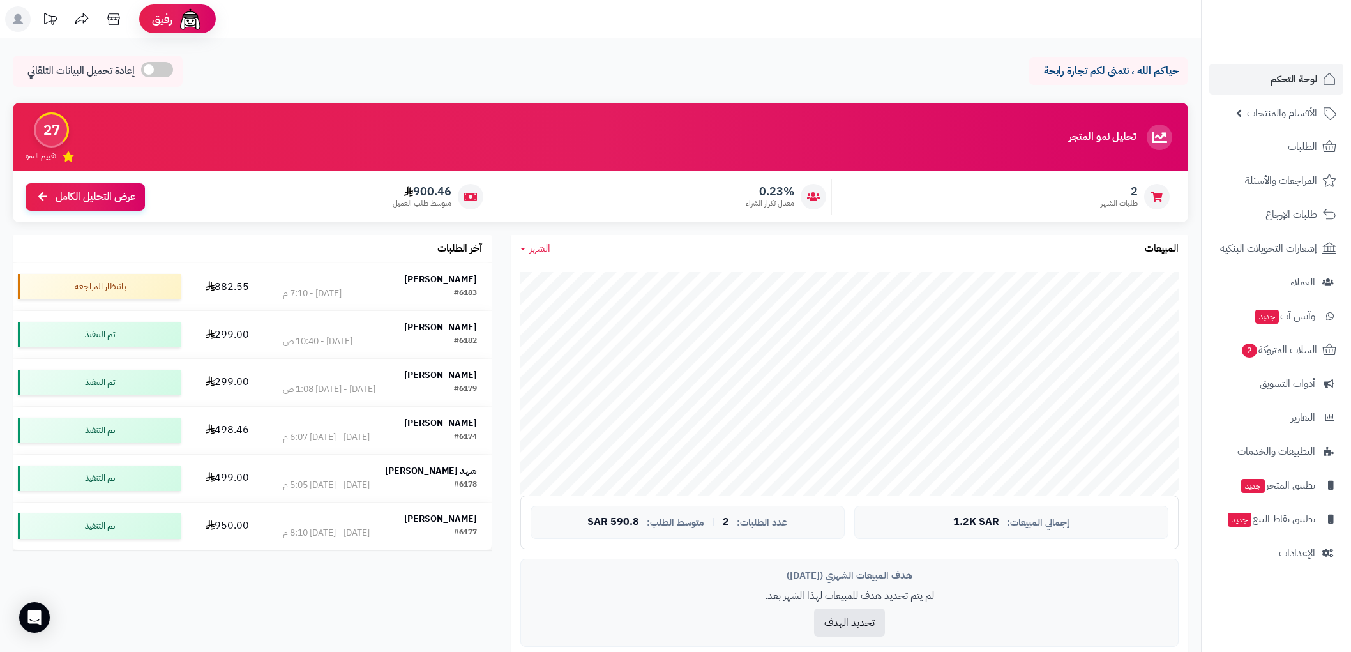  I want to click on span: طلبات الشهر, so click(1119, 203).